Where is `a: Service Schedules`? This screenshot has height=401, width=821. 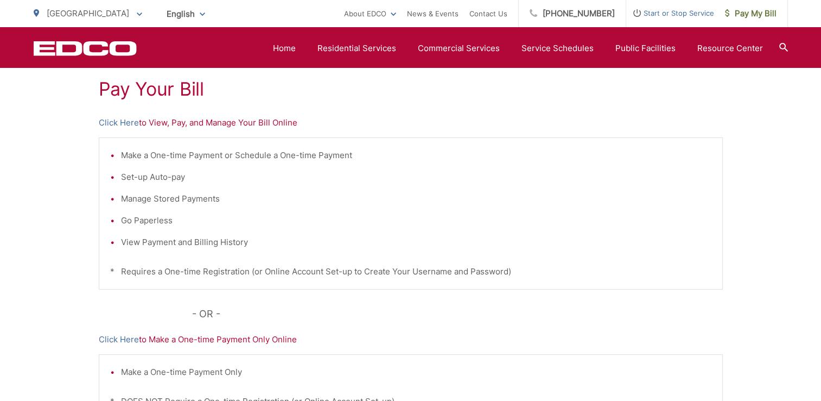 a: Service Schedules is located at coordinates (557, 48).